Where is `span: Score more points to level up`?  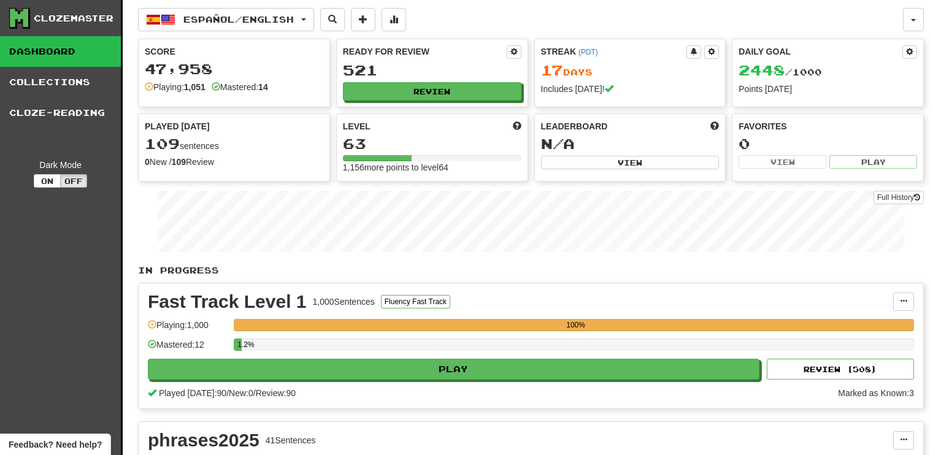
span: Score more points to level up is located at coordinates (517, 126).